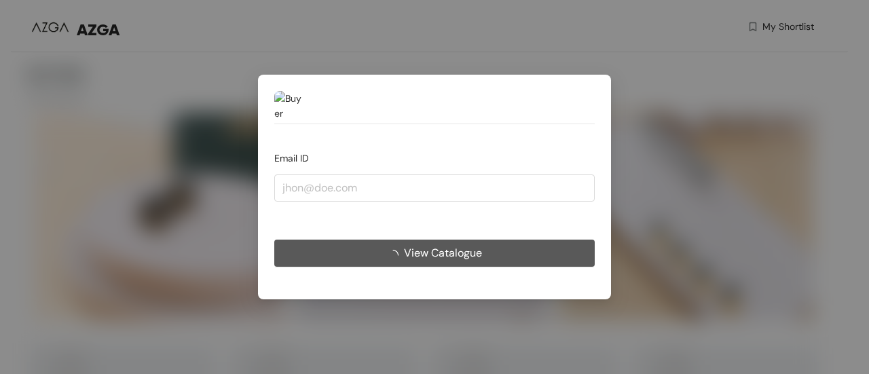  Describe the element at coordinates (291, 158) in the screenshot. I see `span: Email ID` at that location.